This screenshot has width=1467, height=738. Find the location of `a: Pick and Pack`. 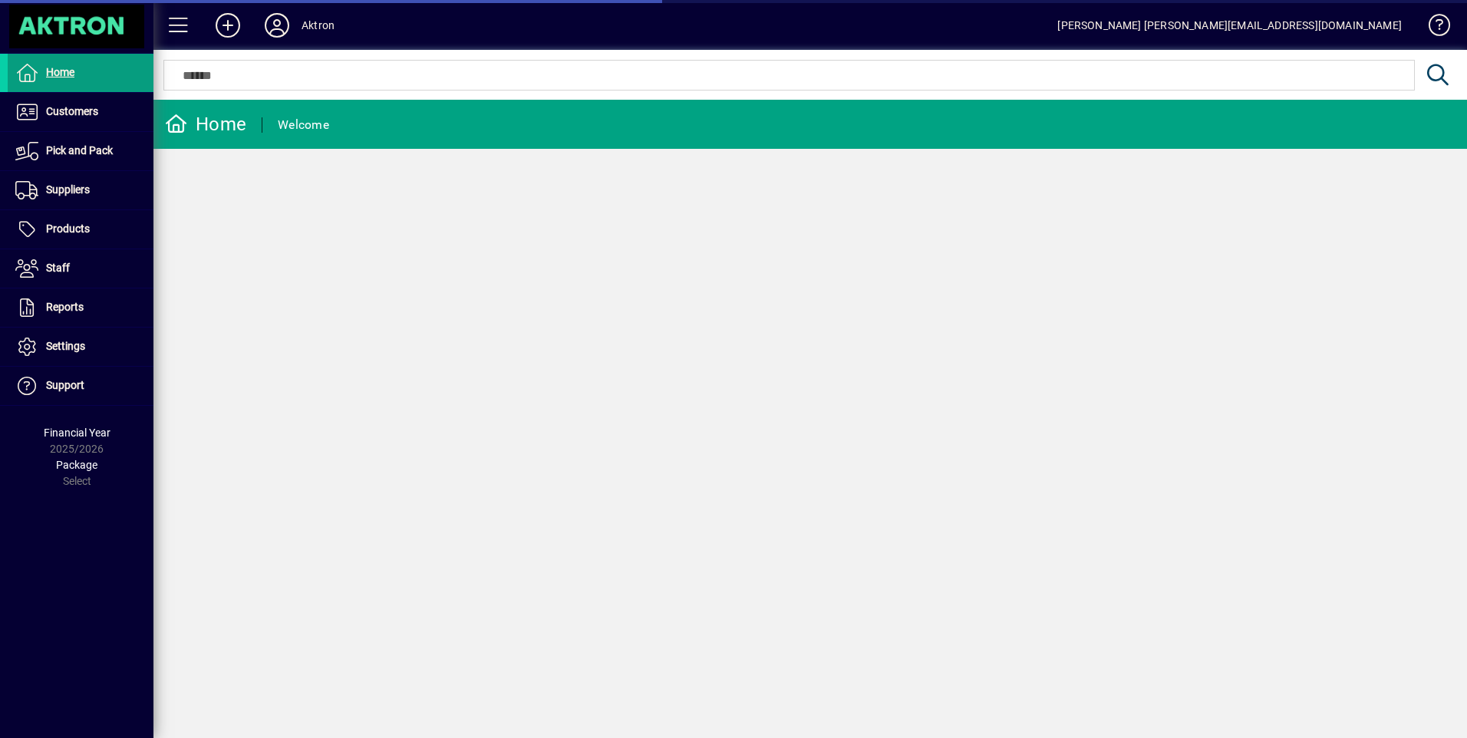

a: Pick and Pack is located at coordinates (81, 151).